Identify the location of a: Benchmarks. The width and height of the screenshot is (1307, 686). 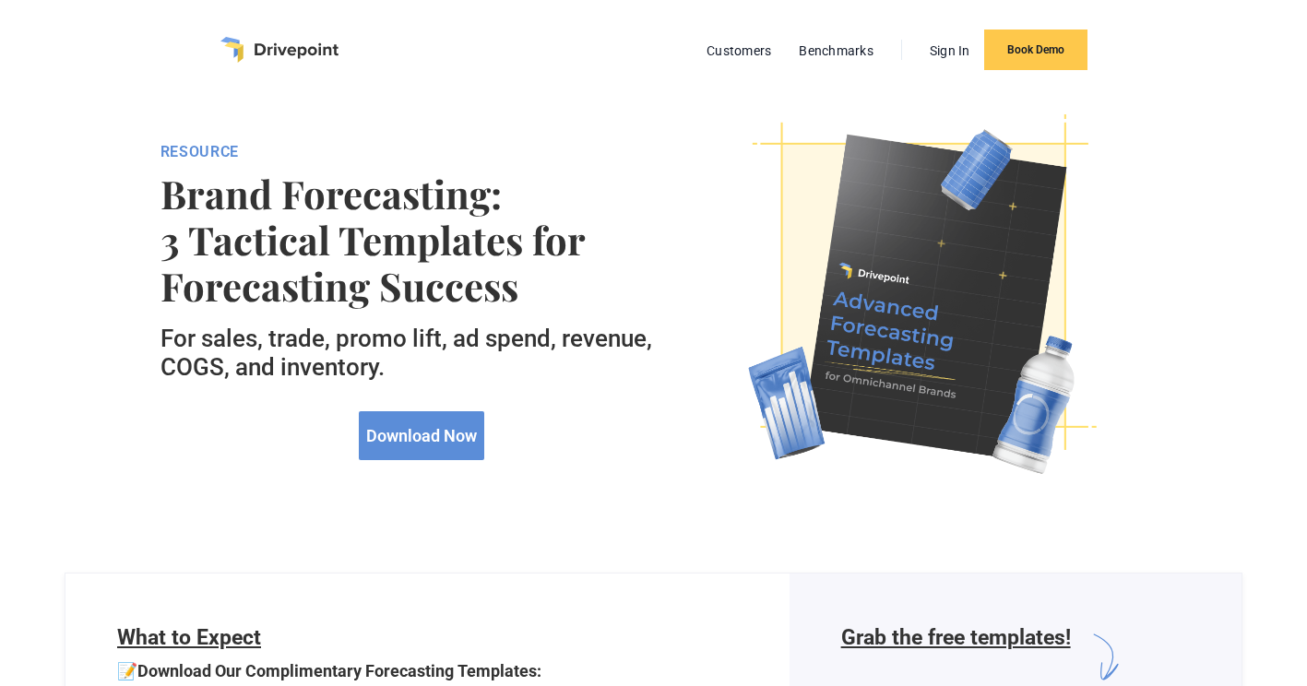
(836, 51).